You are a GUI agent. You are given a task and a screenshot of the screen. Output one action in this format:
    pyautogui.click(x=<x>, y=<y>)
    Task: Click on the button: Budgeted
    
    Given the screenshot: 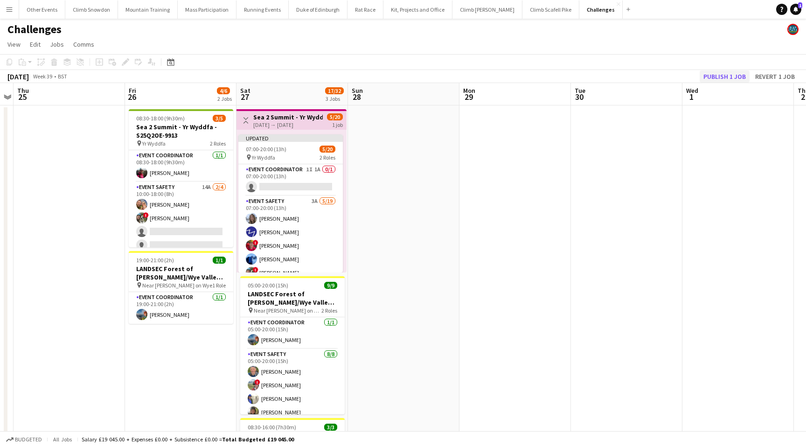 What is the action you would take?
    pyautogui.click(x=24, y=439)
    